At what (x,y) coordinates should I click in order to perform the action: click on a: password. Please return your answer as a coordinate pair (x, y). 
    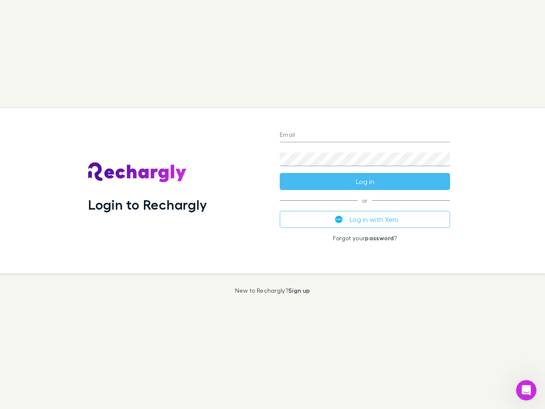
    Looking at the image, I should click on (380, 238).